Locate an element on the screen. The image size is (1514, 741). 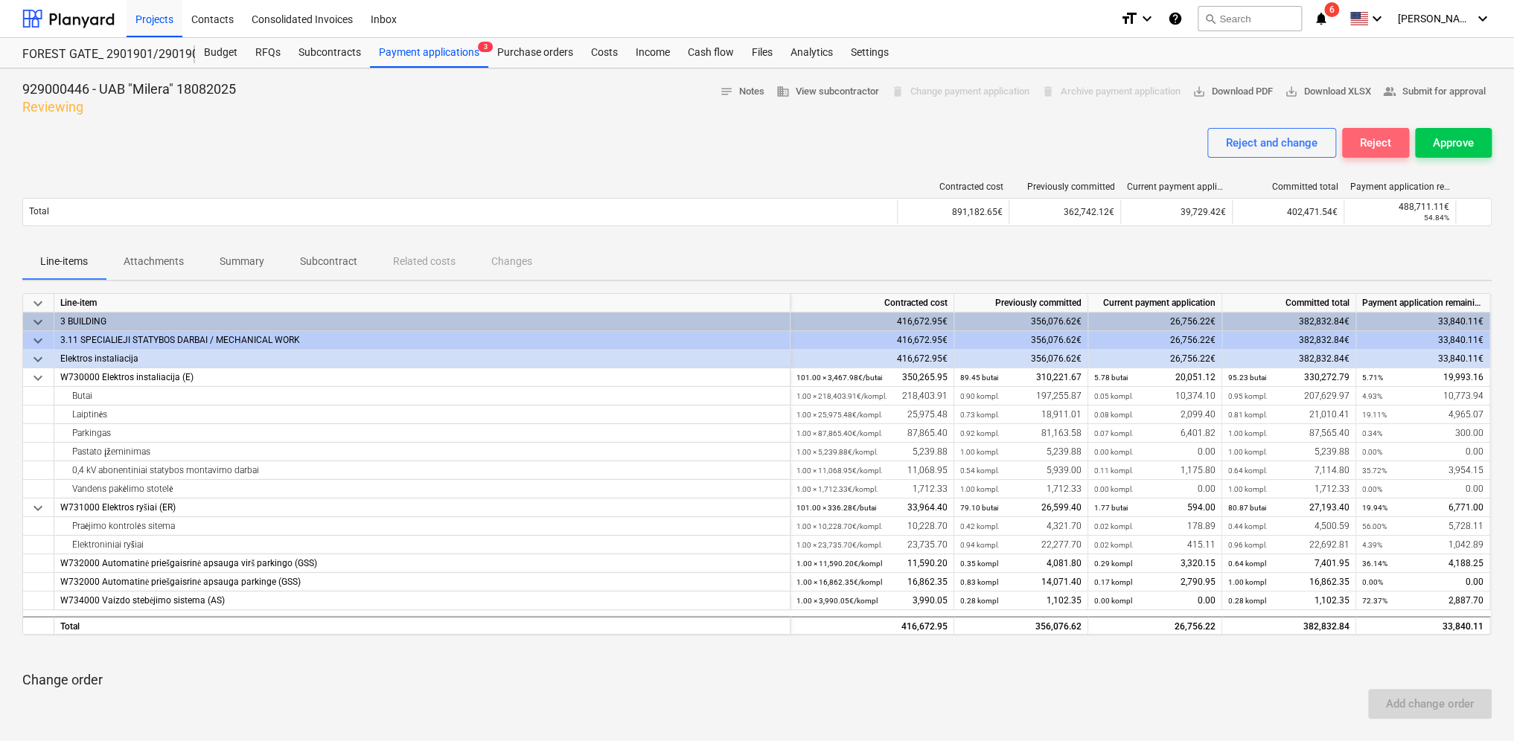
span: business is located at coordinates (783, 92).